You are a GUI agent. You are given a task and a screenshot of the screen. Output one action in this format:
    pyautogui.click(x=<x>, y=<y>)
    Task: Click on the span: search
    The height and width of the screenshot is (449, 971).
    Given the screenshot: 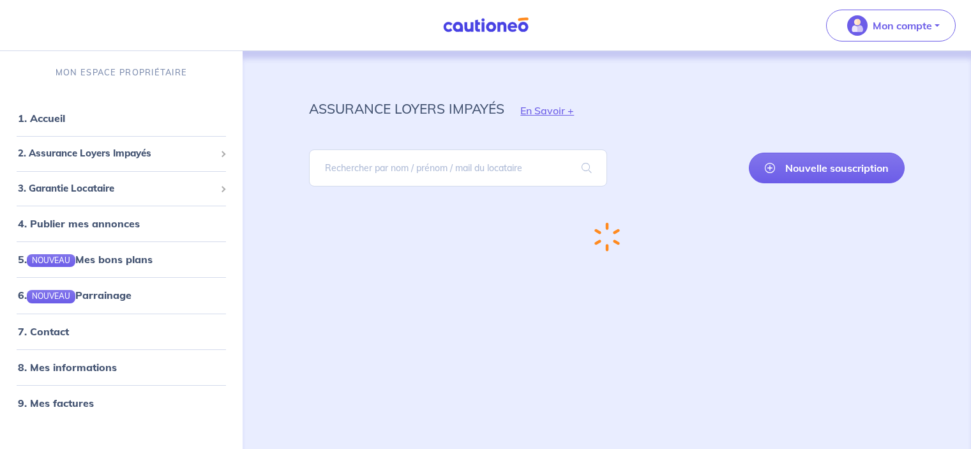 What is the action you would take?
    pyautogui.click(x=587, y=168)
    